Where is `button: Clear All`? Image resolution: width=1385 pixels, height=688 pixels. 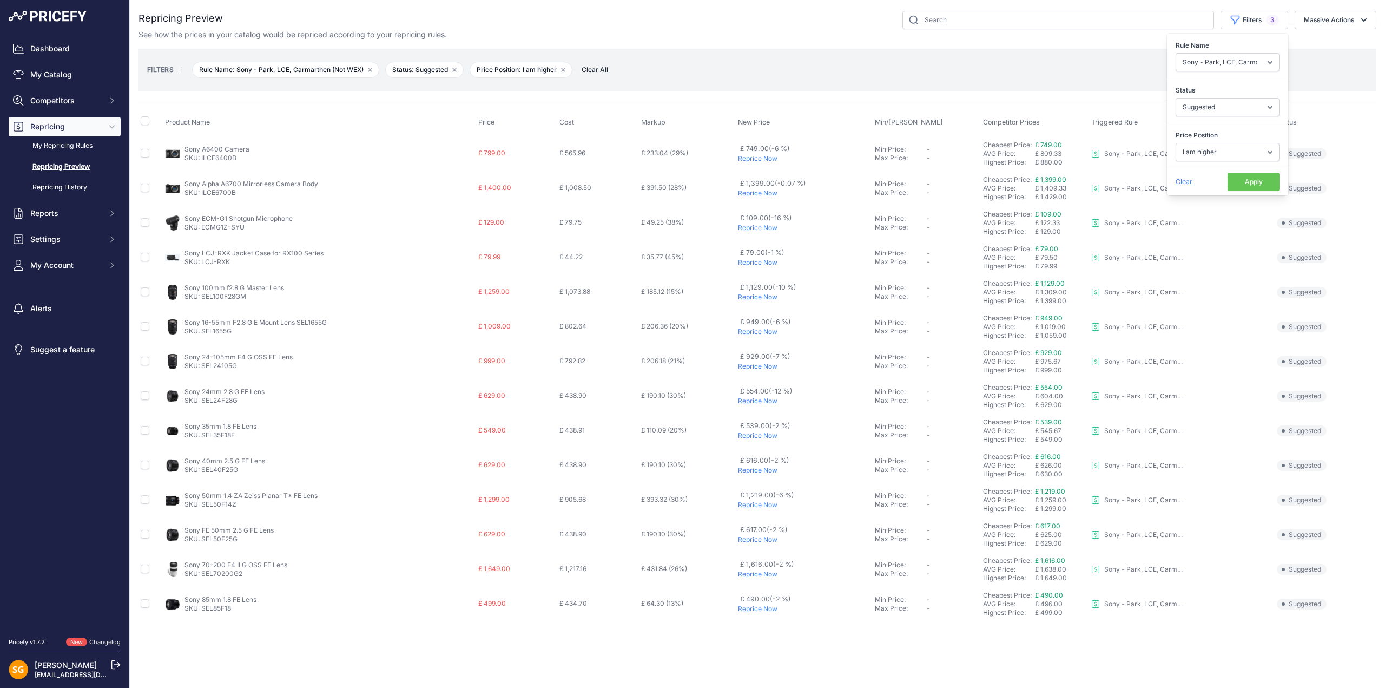 button: Clear All is located at coordinates (595, 70).